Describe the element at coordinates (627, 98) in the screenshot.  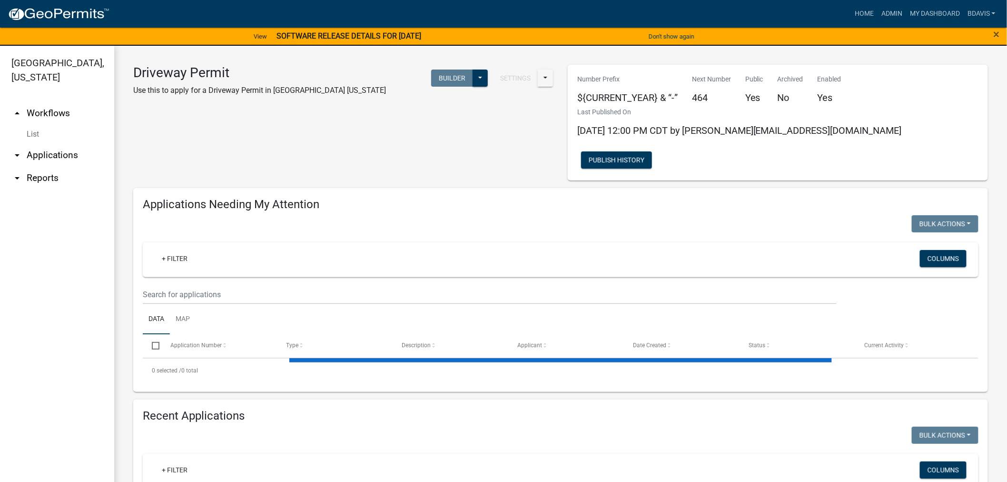
I see `h5: ${CURRENT_YEAR} & “-”` at that location.